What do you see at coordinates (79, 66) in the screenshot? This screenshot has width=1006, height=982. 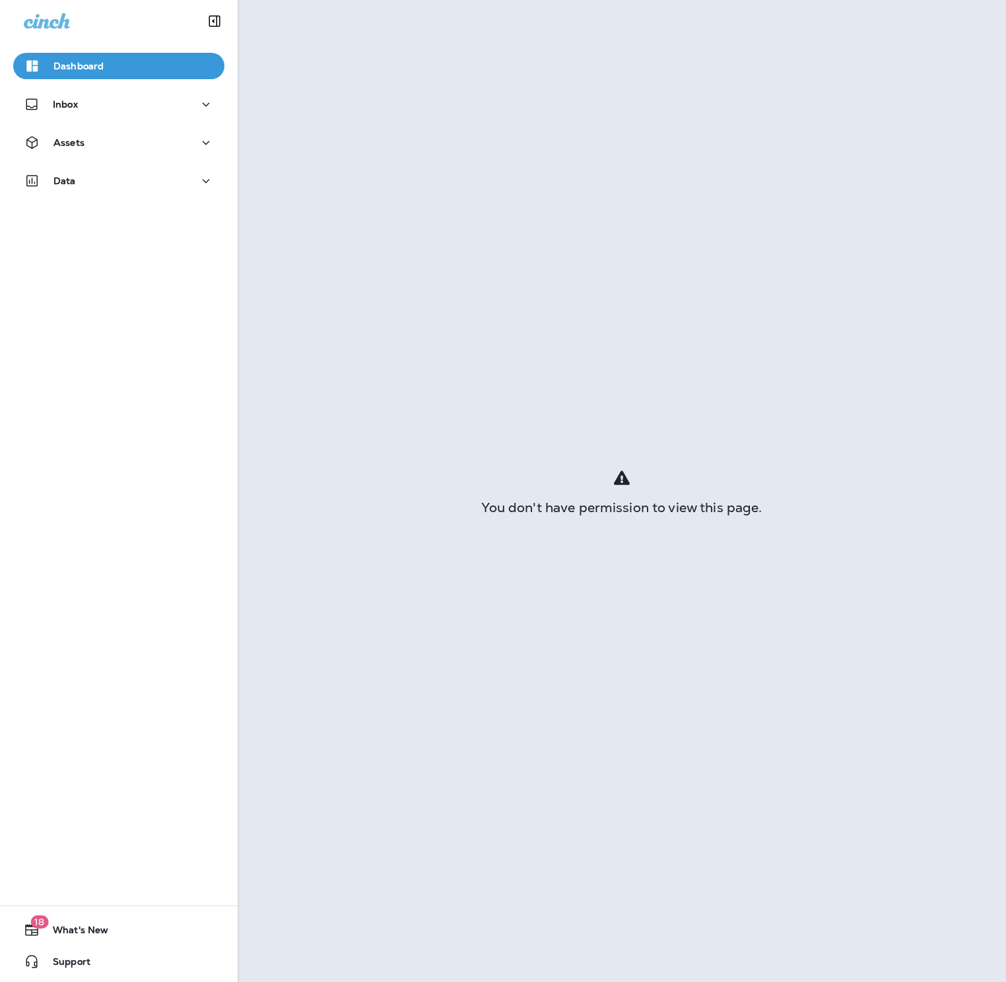 I see `p: Dashboard` at bounding box center [79, 66].